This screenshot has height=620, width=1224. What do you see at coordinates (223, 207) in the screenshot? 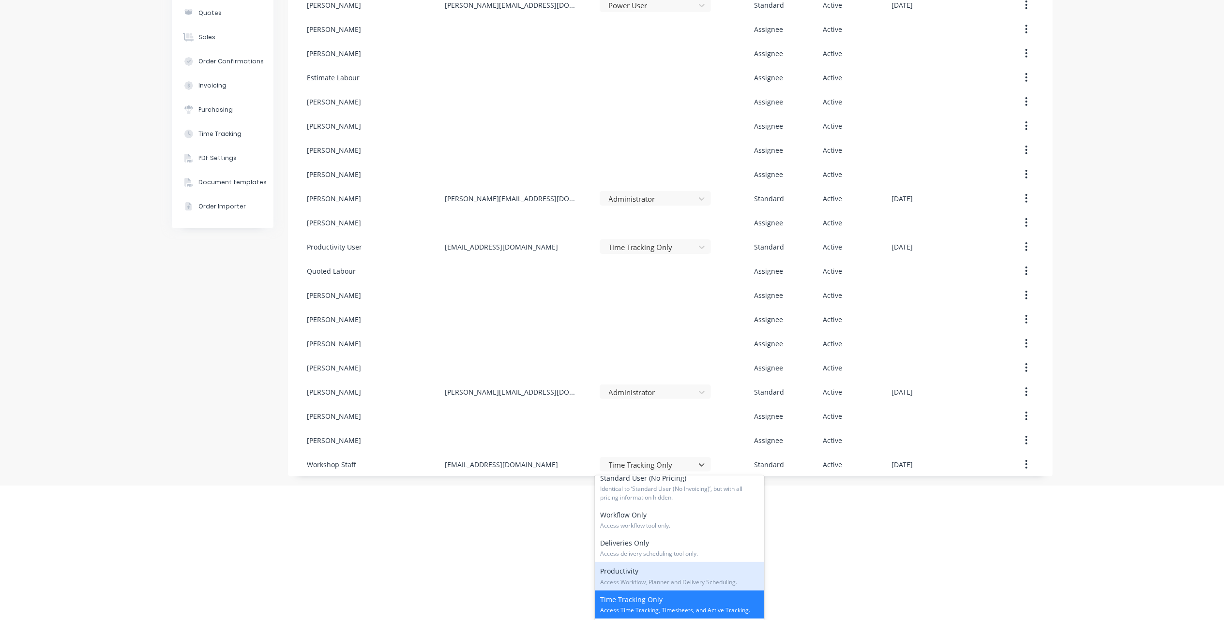
I see `button: Order Importer` at bounding box center [223, 207].